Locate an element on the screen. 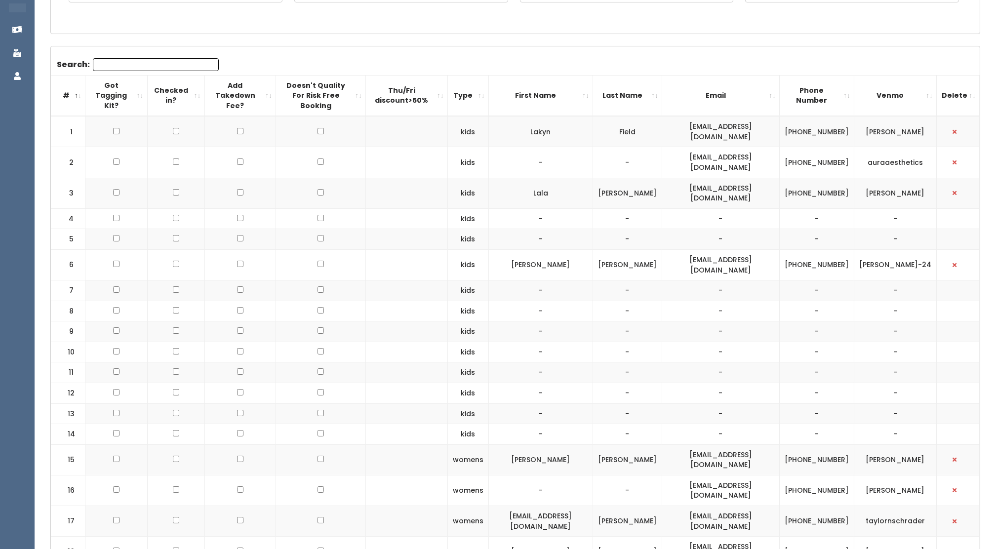  td: 16 is located at coordinates (68, 490).